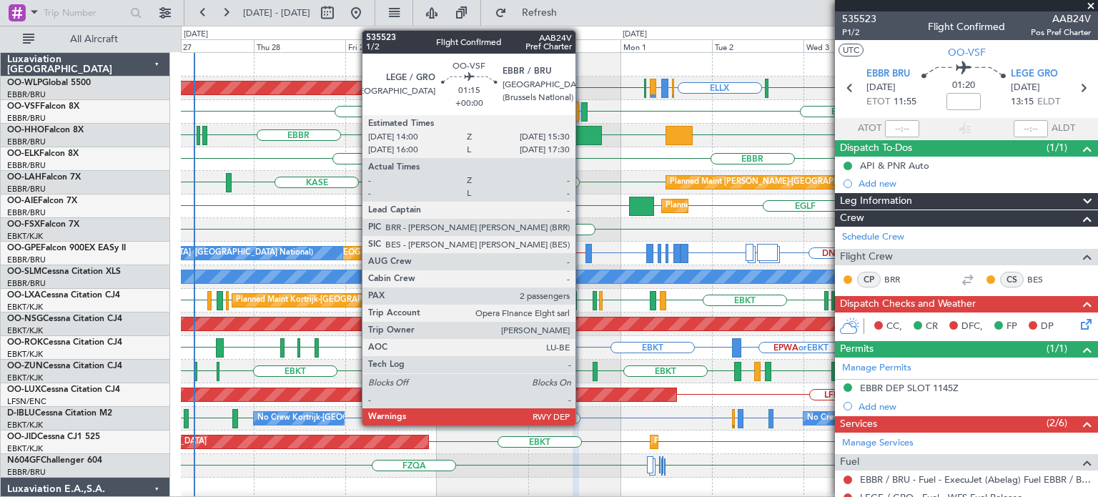  What do you see at coordinates (391, 46) in the screenshot?
I see `div: Fri 29` at bounding box center [391, 46].